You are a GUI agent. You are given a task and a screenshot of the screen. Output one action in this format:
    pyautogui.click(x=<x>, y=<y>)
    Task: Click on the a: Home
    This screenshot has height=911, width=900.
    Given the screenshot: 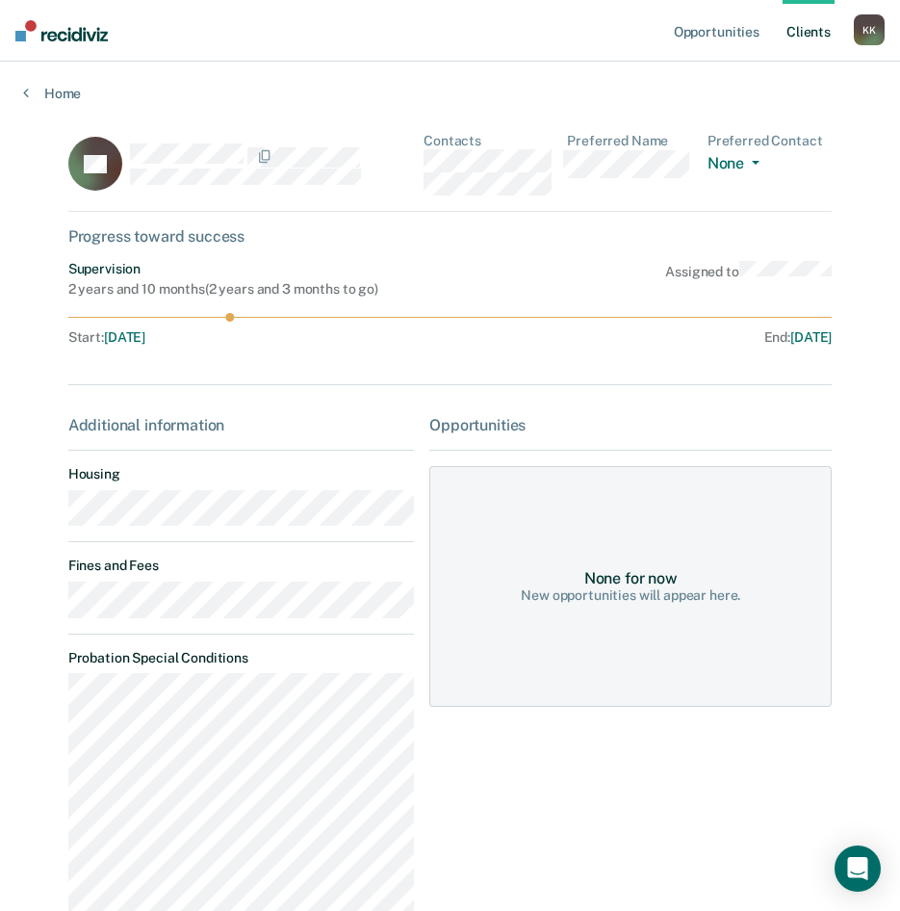 What is the action you would take?
    pyautogui.click(x=450, y=93)
    